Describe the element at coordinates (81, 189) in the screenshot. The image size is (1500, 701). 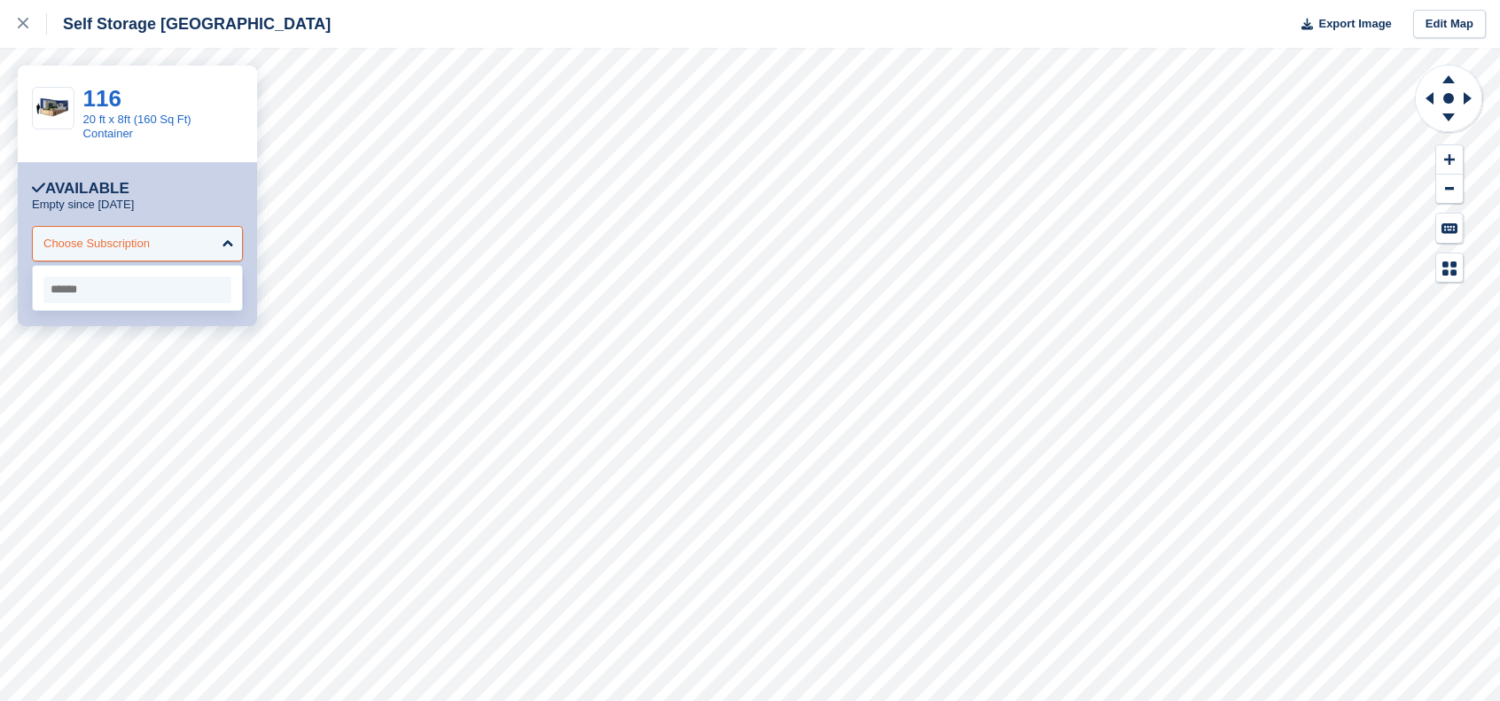
I see `div: Available` at that location.